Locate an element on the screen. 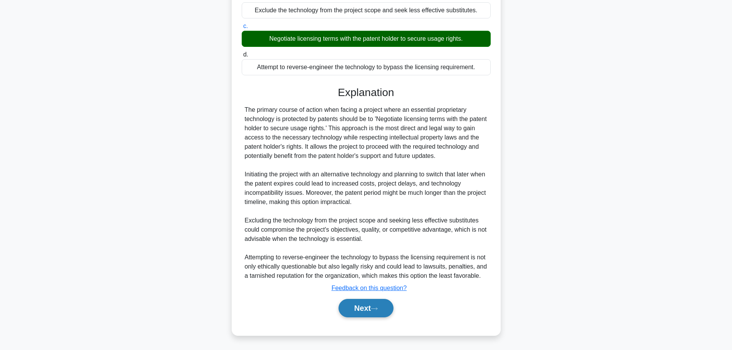 The width and height of the screenshot is (732, 350). div: Attempt to reverse-engineer the technology to bypass the licensing requirement. is located at coordinates (366, 67).